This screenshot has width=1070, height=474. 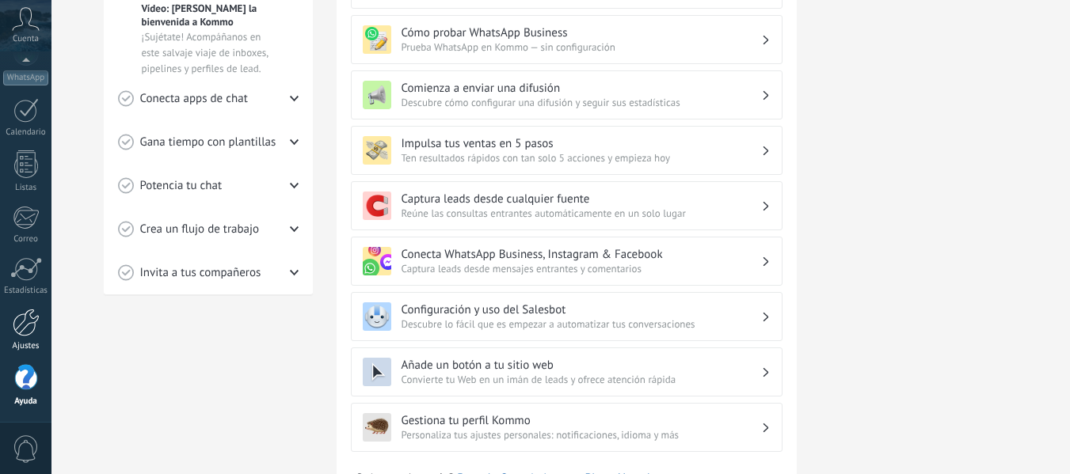 I want to click on span: Captura leads desde mensajes entrantes y comentarios, so click(x=581, y=268).